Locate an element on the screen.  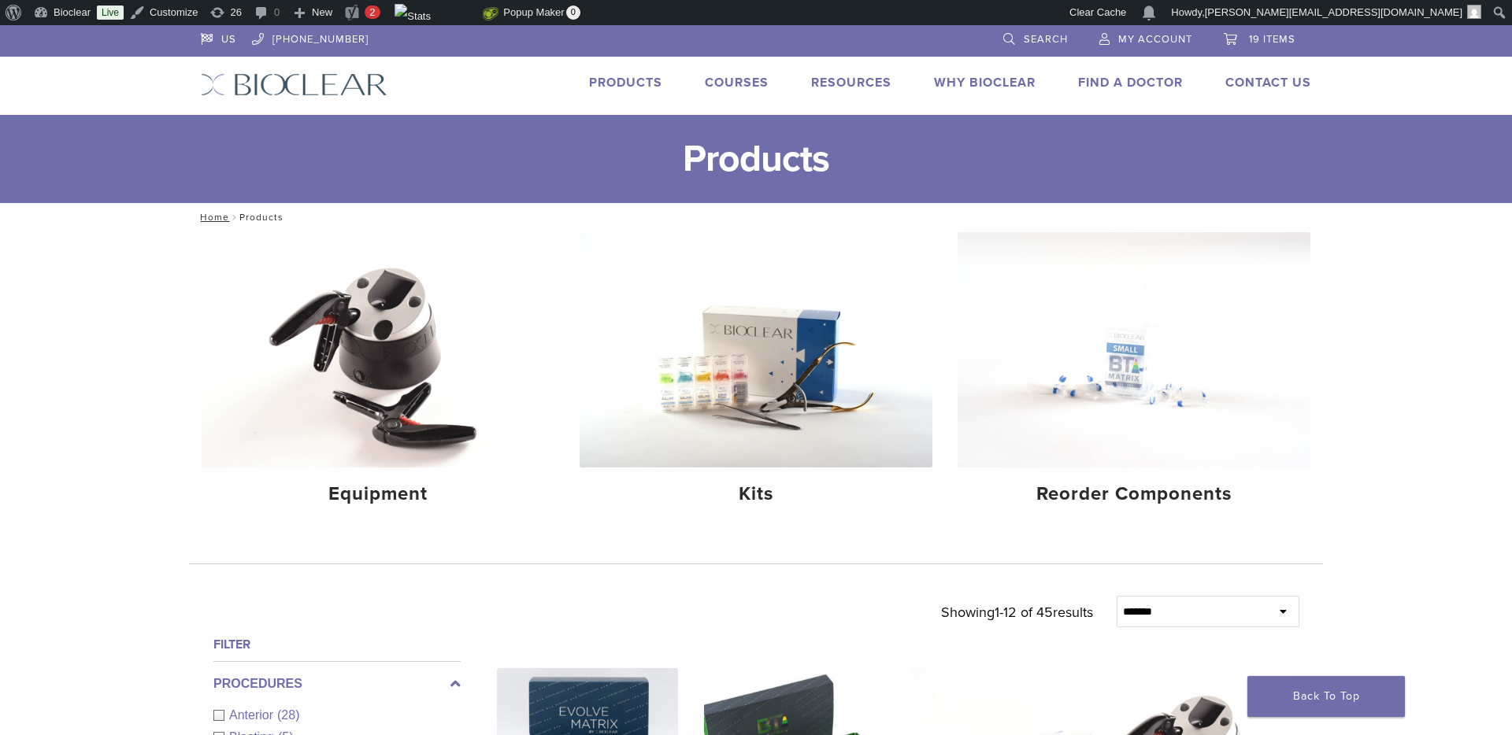
span: My Account is located at coordinates (1155, 39).